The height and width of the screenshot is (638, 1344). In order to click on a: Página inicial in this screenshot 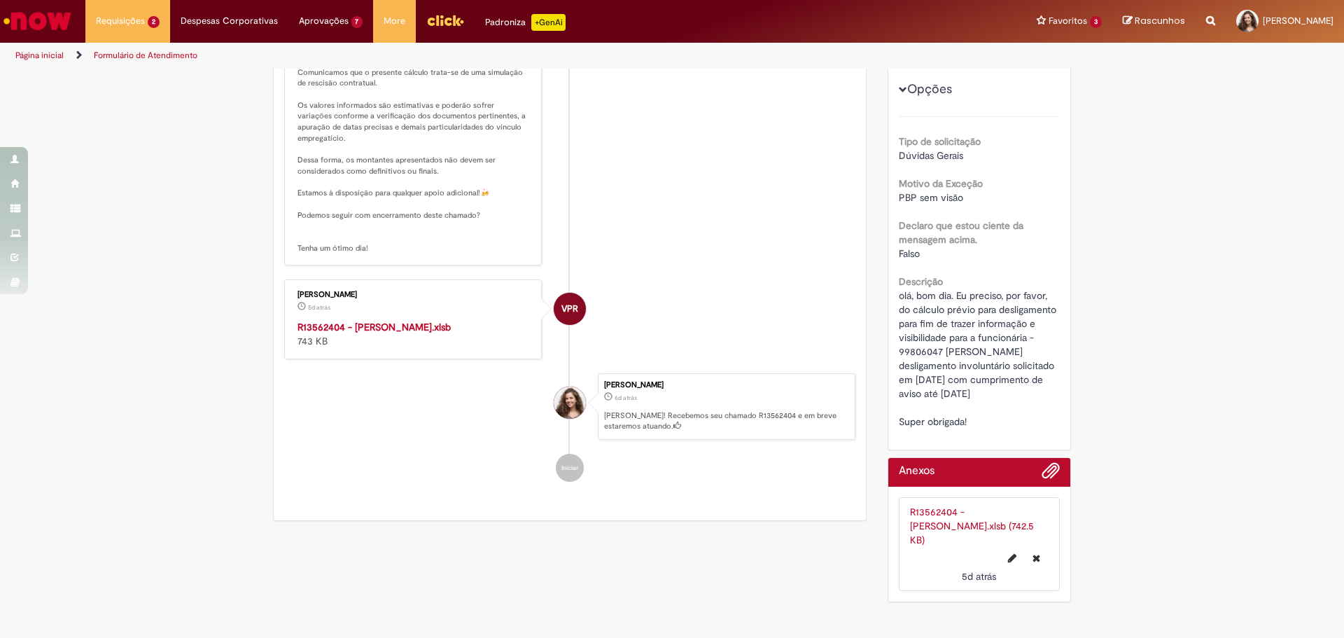, I will do `click(39, 55)`.